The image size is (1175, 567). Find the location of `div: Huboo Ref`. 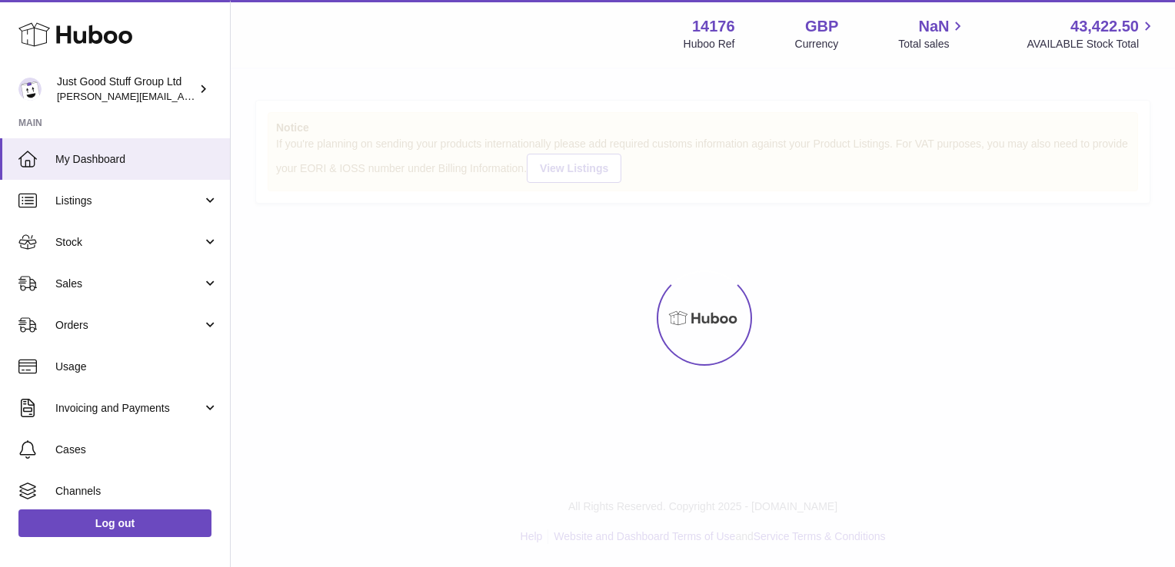

div: Huboo Ref is located at coordinates (709, 44).